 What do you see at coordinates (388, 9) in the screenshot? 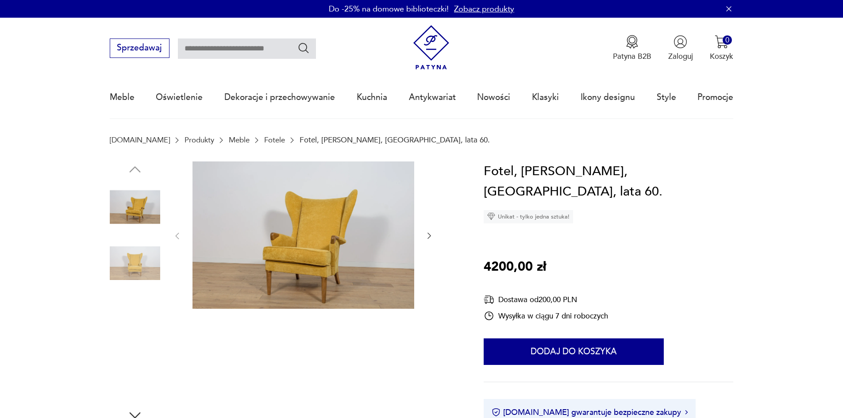
I see `p: Do -25% na domowe biblioteczki!` at bounding box center [388, 9].